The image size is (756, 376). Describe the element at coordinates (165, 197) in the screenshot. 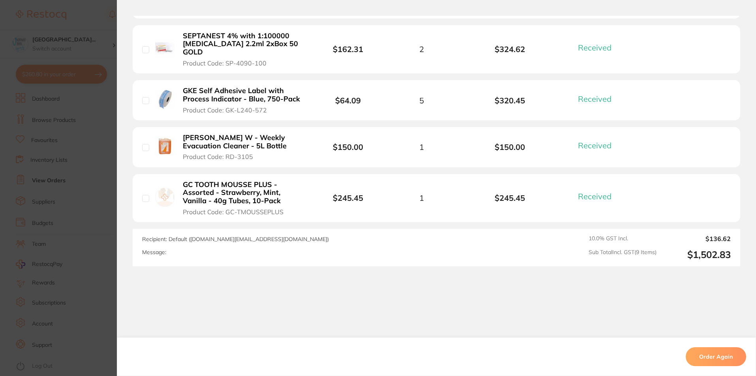

I see `img: GC TOOTH MOUSSE PLUS - Assorted - Strawberry, Mint, Vanilla - 40g Tubes, 10-Pack` at that location.